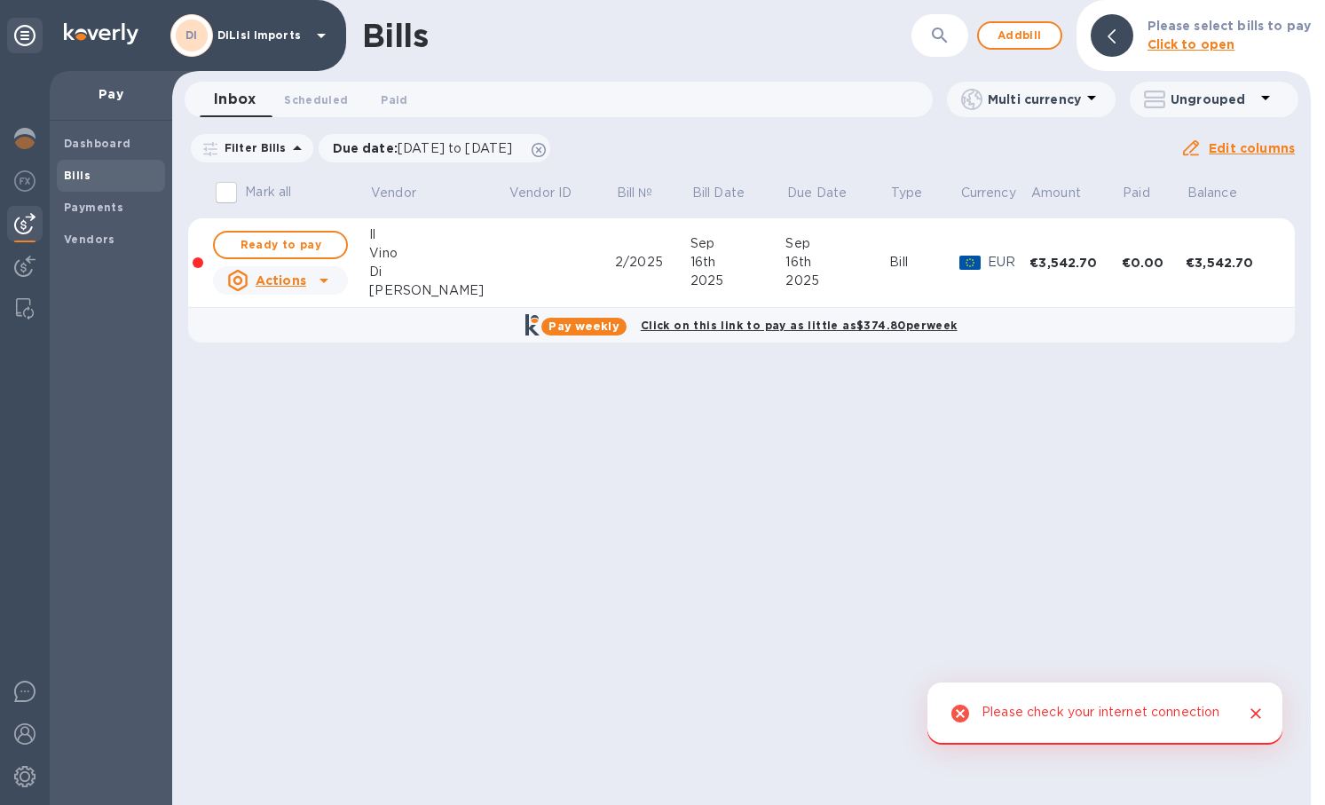  I want to click on b: Pay weekly, so click(583, 326).